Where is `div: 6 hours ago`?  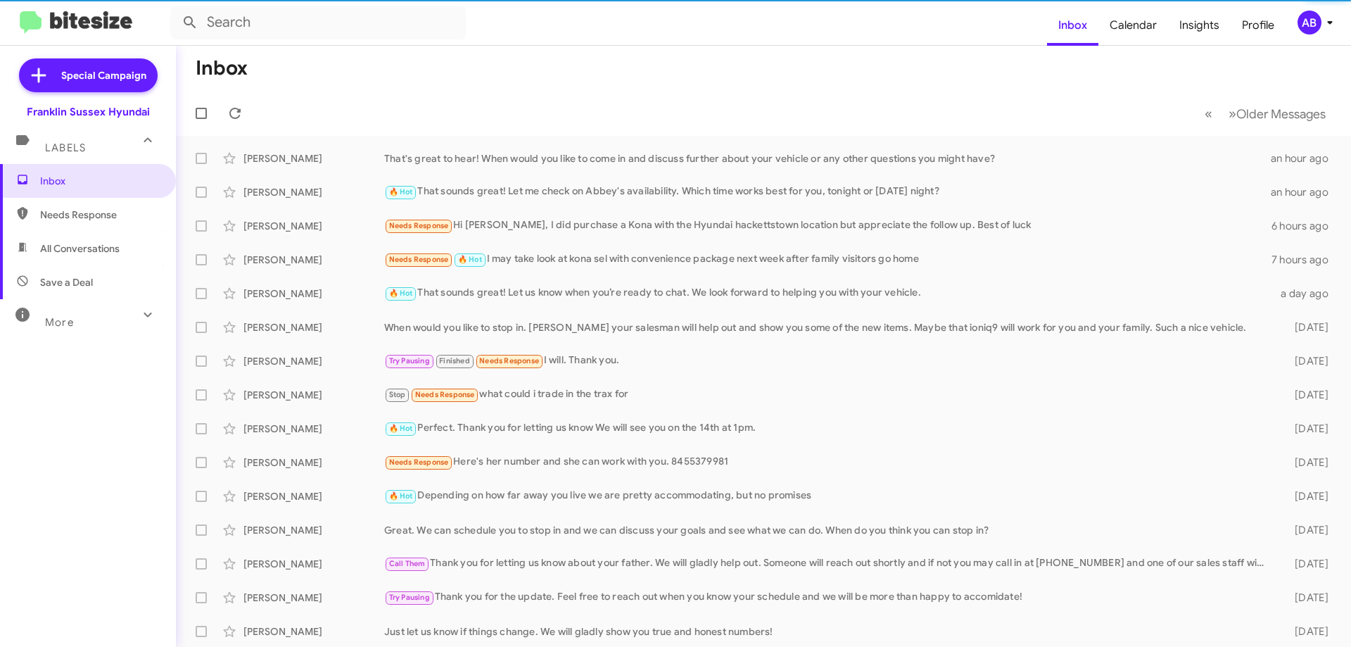 div: 6 hours ago is located at coordinates (1305, 226).